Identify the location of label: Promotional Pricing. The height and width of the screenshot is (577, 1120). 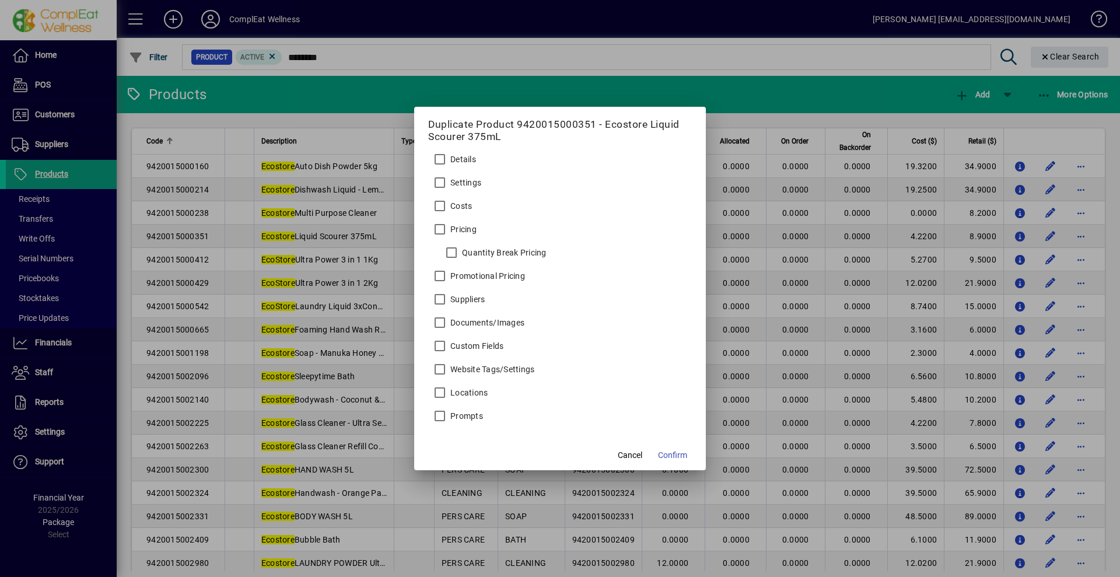
(487, 276).